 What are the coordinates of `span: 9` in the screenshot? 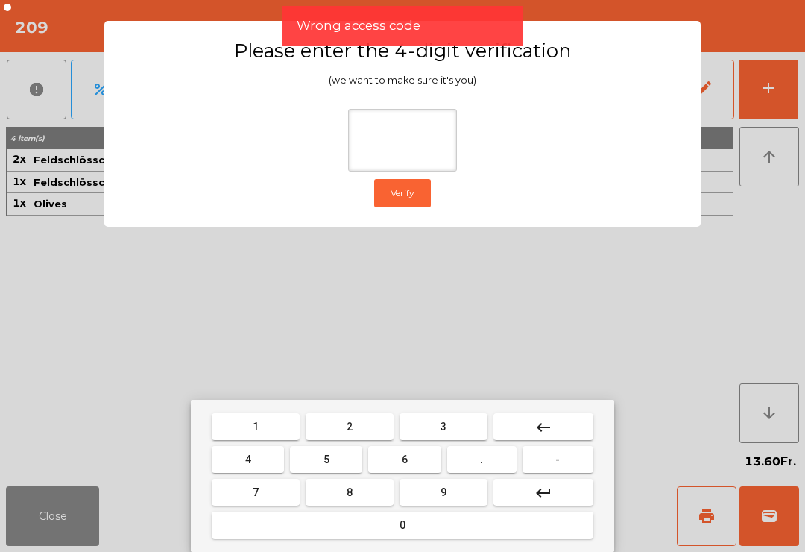 It's located at (444, 492).